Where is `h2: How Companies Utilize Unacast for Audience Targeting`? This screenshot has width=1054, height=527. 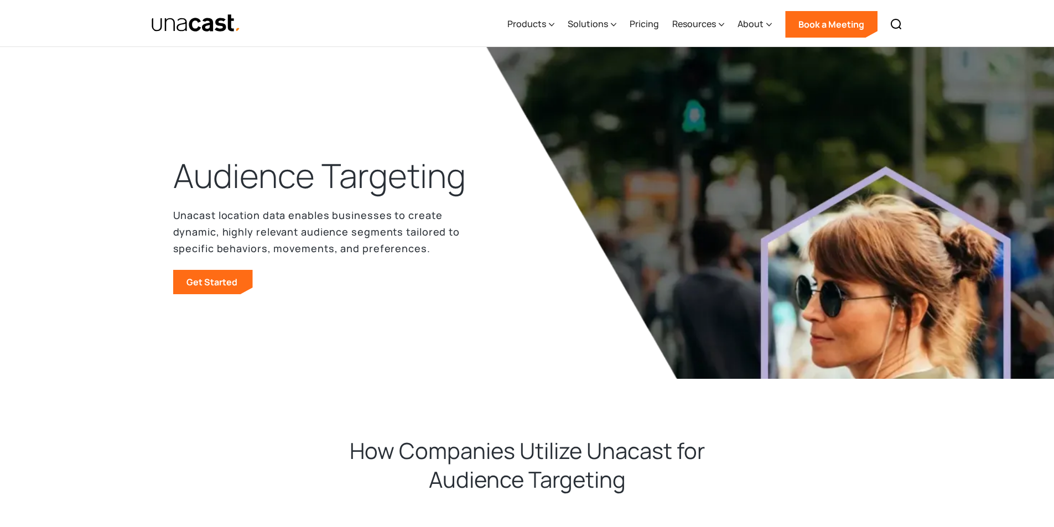
h2: How Companies Utilize Unacast for Audience Targeting is located at coordinates (527, 465).